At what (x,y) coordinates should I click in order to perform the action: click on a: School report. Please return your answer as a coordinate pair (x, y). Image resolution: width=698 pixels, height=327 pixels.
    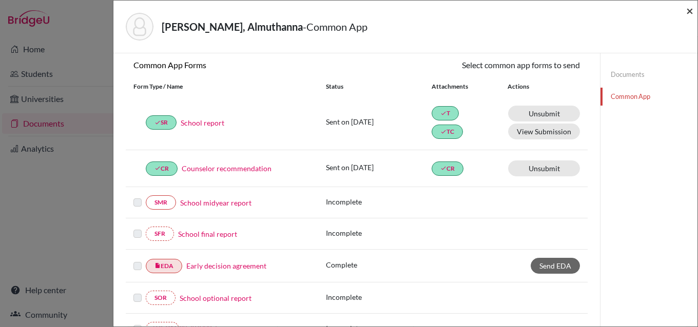
    Looking at the image, I should click on (202, 123).